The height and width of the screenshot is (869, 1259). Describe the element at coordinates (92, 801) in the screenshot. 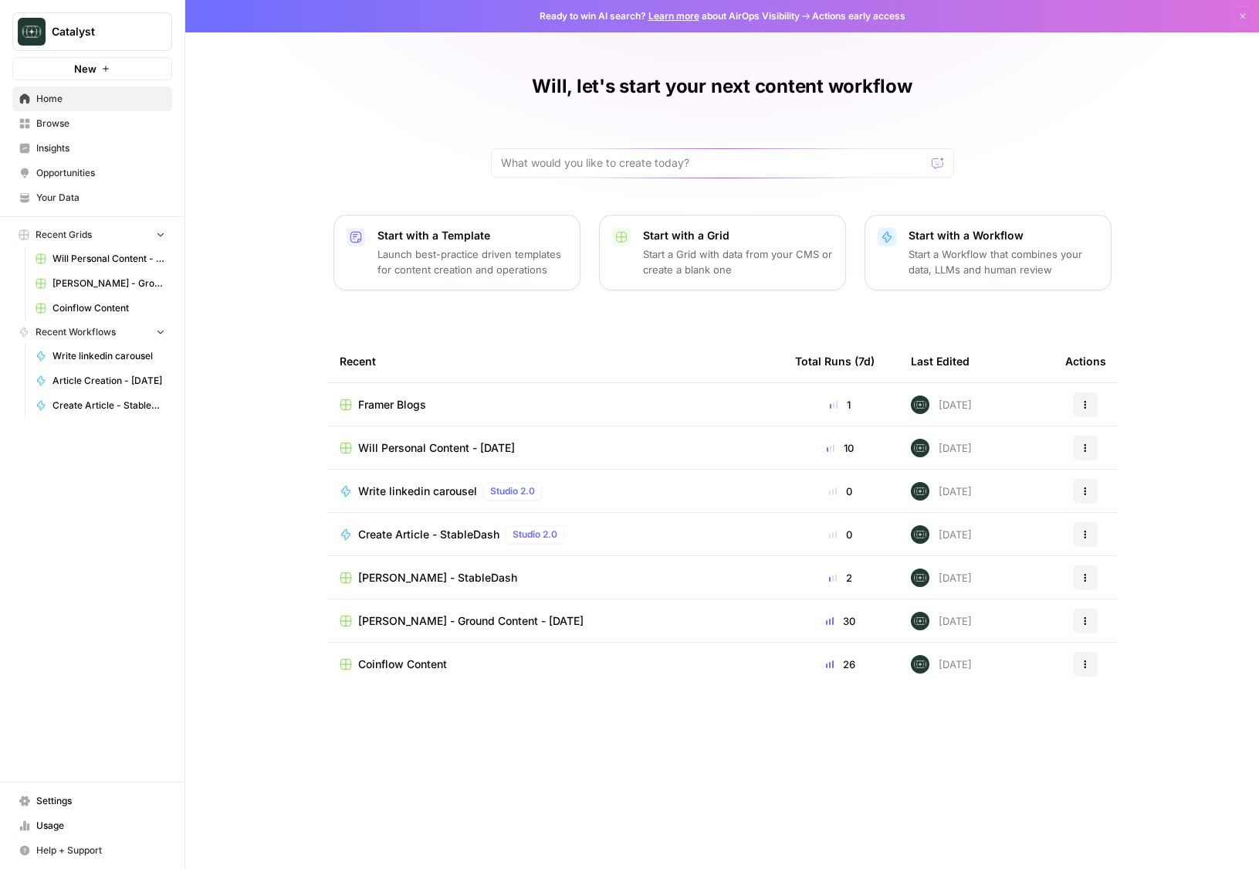

I see `a: Settings` at that location.